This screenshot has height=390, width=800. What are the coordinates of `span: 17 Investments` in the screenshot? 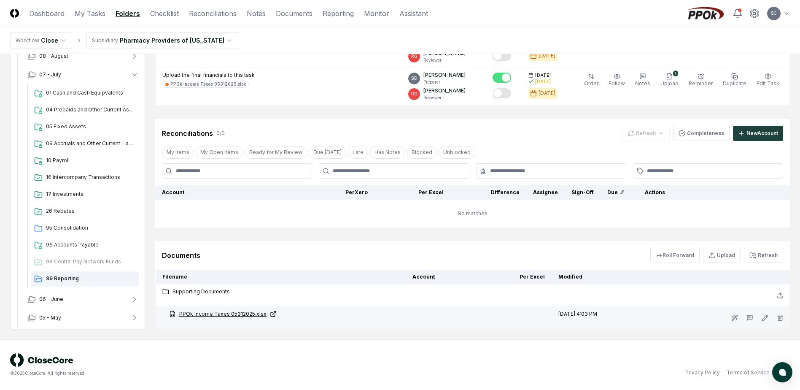 It's located at (91, 194).